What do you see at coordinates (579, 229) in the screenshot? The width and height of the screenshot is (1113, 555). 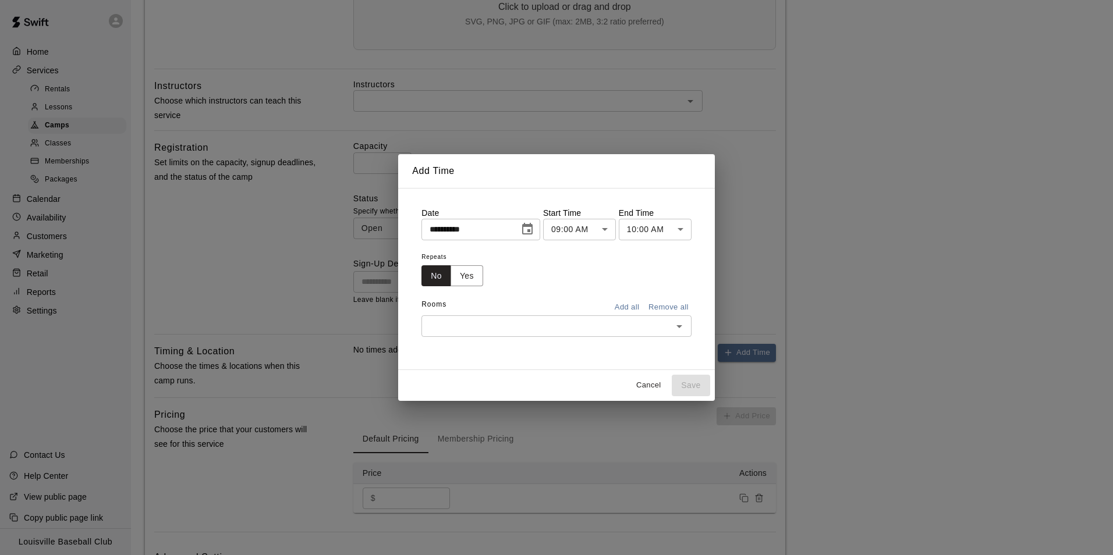 I see `div: 09:00 AM` at bounding box center [579, 229].